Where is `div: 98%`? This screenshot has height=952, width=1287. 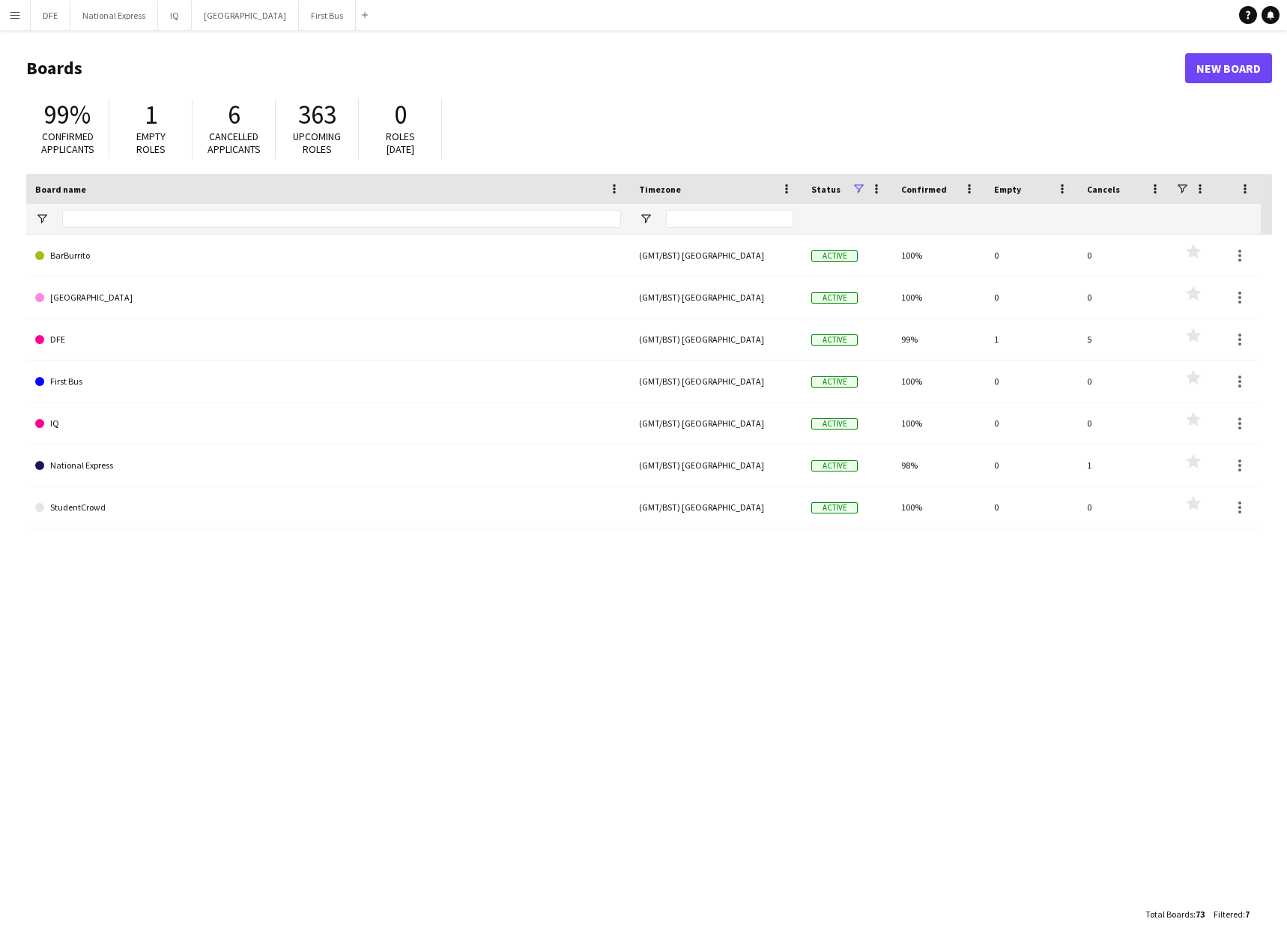 div: 98% is located at coordinates (939, 465).